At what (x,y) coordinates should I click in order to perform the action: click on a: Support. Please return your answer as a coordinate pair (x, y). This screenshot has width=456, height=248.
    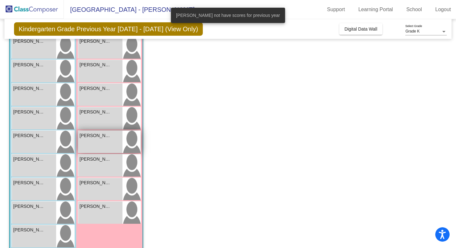
    Looking at the image, I should click on (336, 10).